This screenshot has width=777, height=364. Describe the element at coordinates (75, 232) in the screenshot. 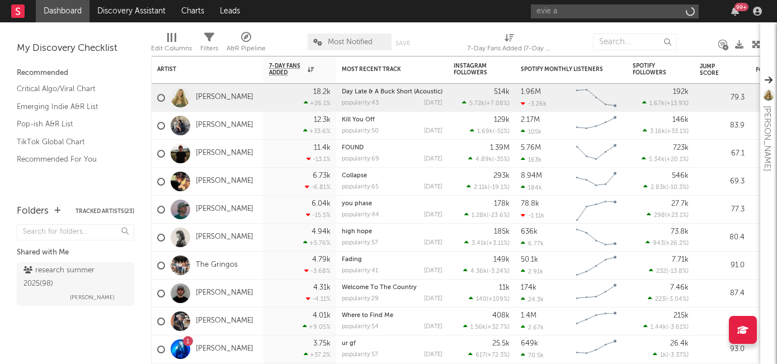

I see `input: Search for folders...` at that location.